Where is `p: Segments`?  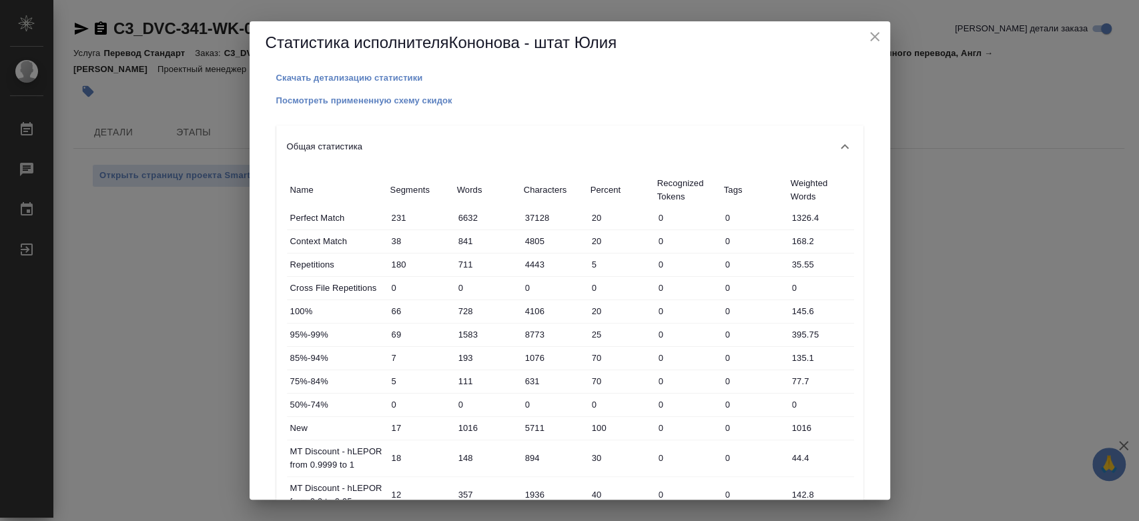
p: Segments is located at coordinates (421, 190).